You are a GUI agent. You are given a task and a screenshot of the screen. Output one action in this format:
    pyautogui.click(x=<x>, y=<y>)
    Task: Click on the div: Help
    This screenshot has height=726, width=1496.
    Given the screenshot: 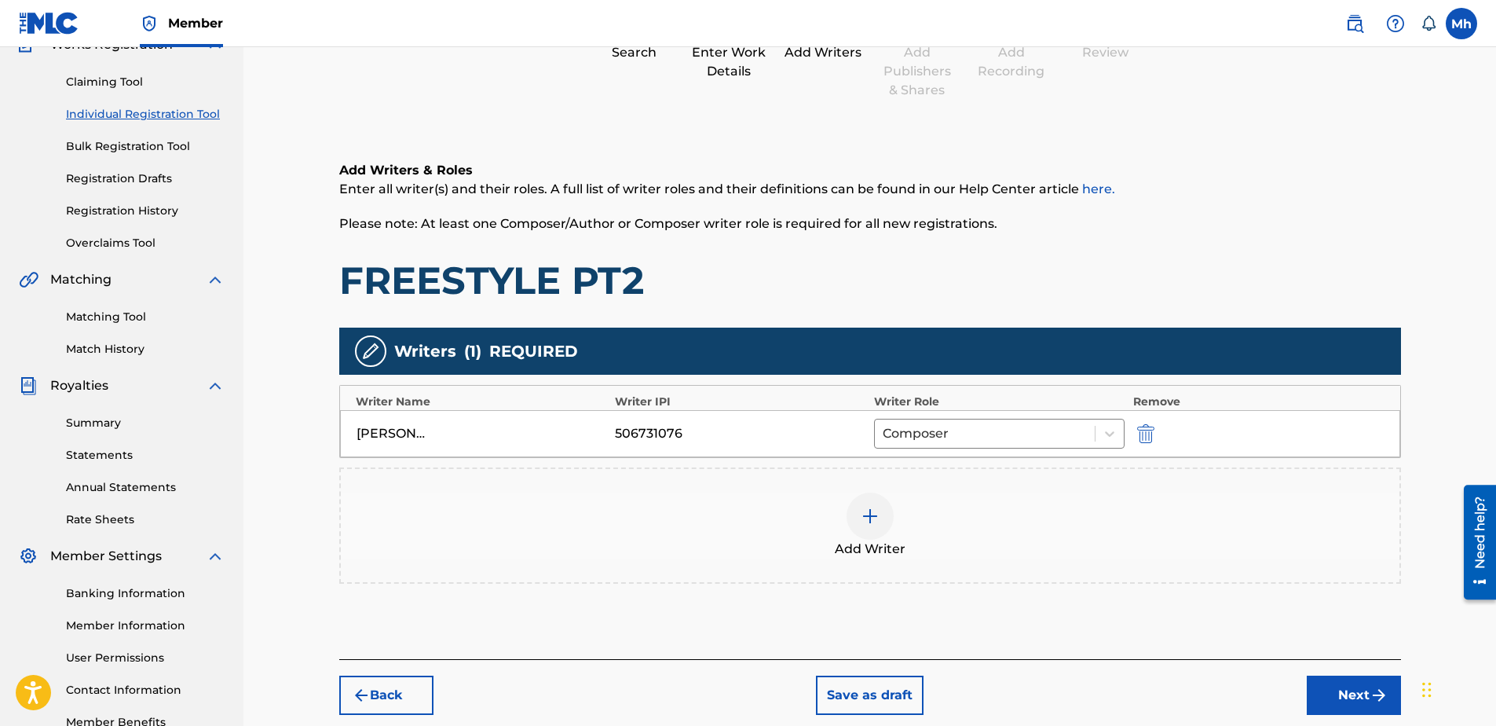 What is the action you would take?
    pyautogui.click(x=1396, y=24)
    